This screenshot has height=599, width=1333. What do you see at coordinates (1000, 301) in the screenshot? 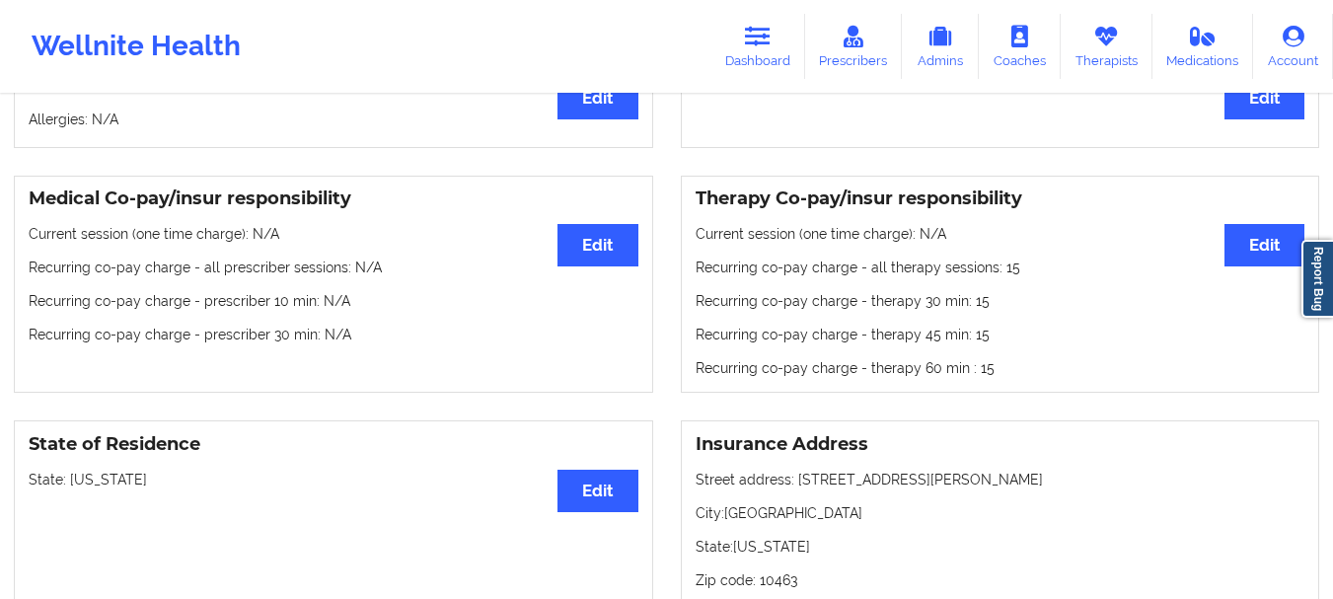
I see `p: Recurring co-pay charge - therapy 30 min : 15` at bounding box center [1000, 301].